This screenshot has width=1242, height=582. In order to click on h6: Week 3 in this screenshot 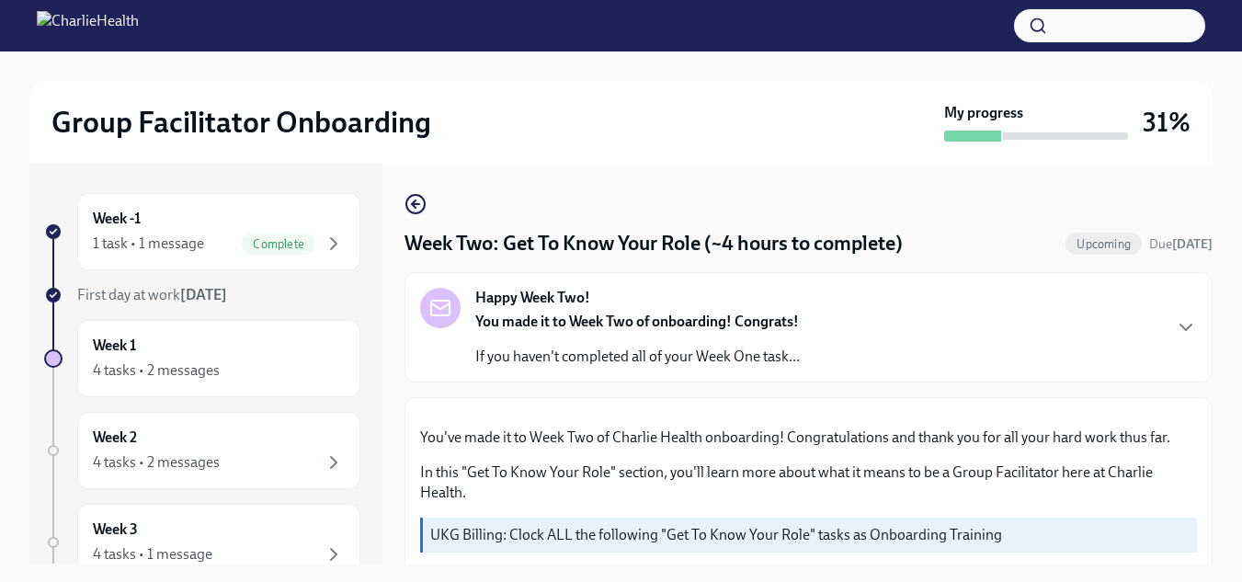, I will do `click(115, 530)`.